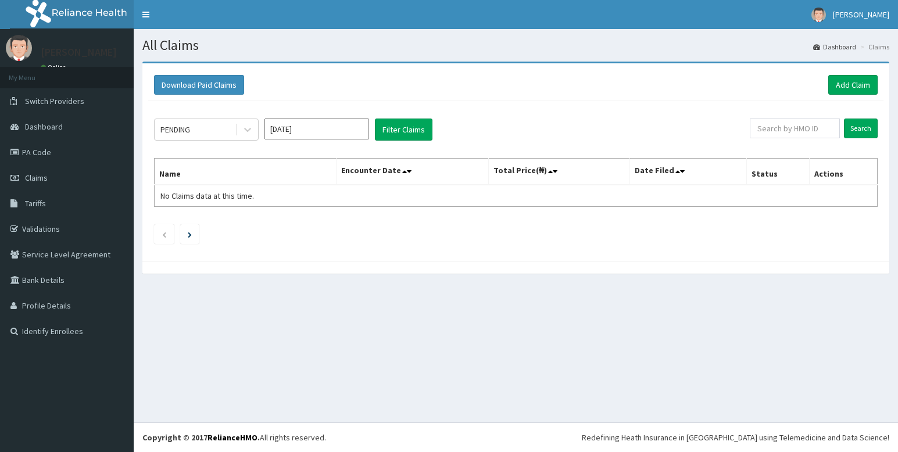 This screenshot has width=898, height=452. Describe the element at coordinates (55, 101) in the screenshot. I see `span: Switch Providers` at that location.